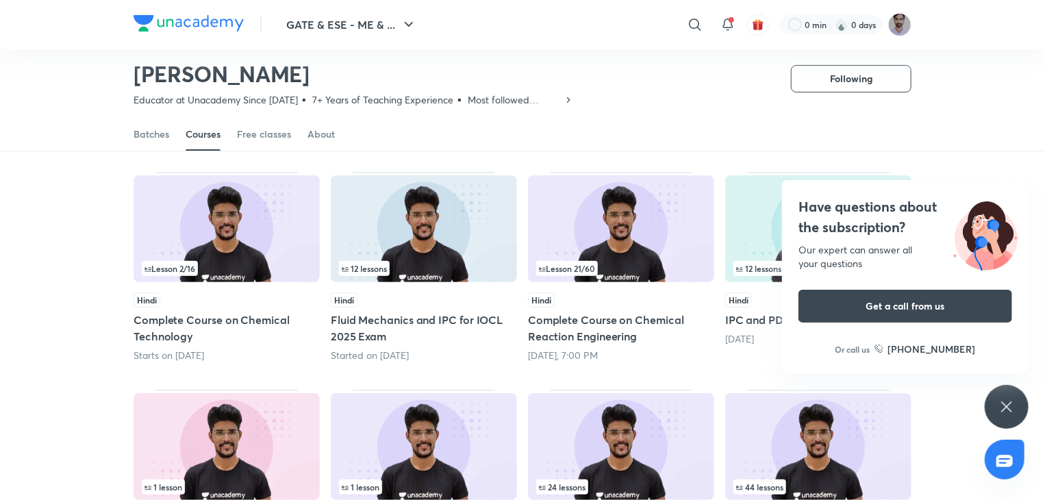 This screenshot has width=1045, height=500. I want to click on div: Started on Sep 29, so click(424, 355).